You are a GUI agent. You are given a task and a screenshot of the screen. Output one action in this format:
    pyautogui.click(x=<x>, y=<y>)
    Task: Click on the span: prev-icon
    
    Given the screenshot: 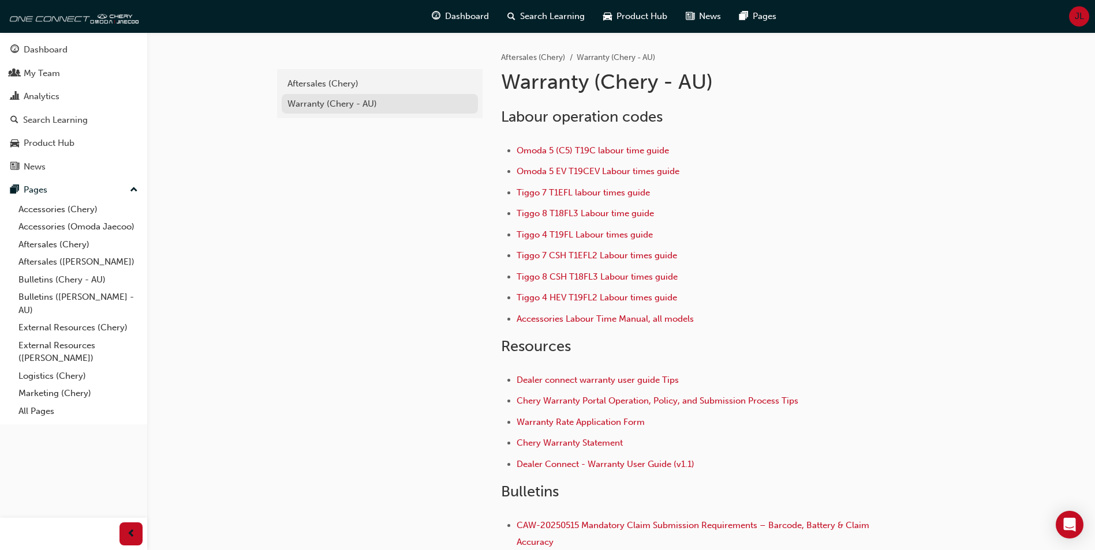 What is the action you would take?
    pyautogui.click(x=131, y=534)
    